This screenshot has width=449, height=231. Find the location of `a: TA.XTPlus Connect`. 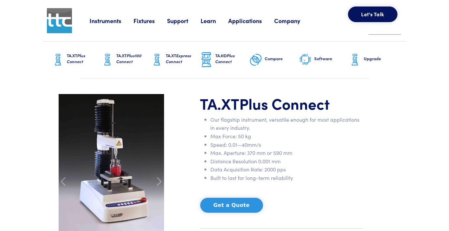

a: TA.XTPlus Connect is located at coordinates (76, 60).